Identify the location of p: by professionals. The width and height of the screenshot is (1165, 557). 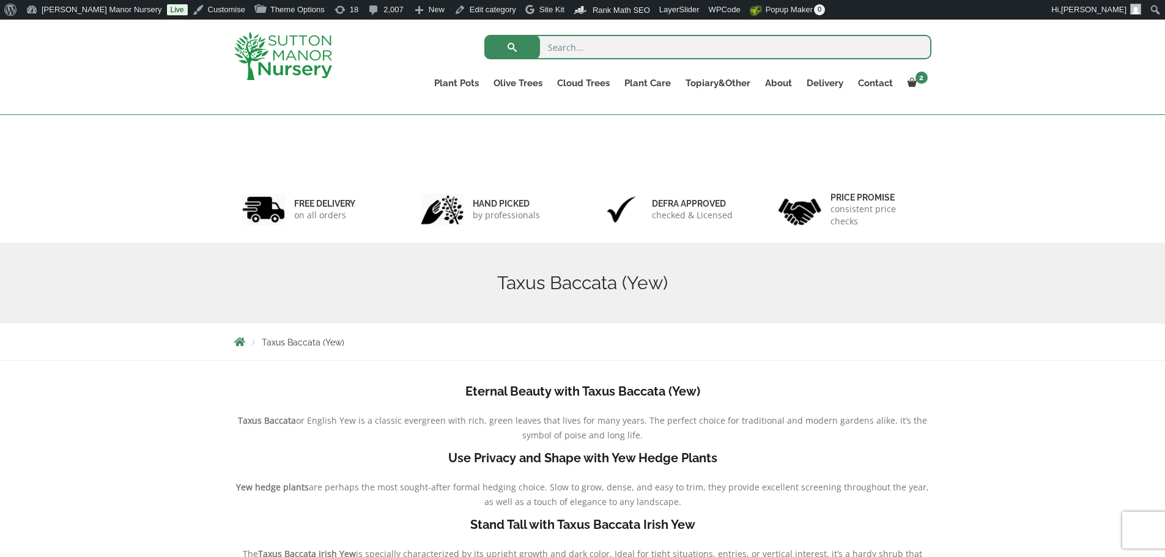
(507, 215).